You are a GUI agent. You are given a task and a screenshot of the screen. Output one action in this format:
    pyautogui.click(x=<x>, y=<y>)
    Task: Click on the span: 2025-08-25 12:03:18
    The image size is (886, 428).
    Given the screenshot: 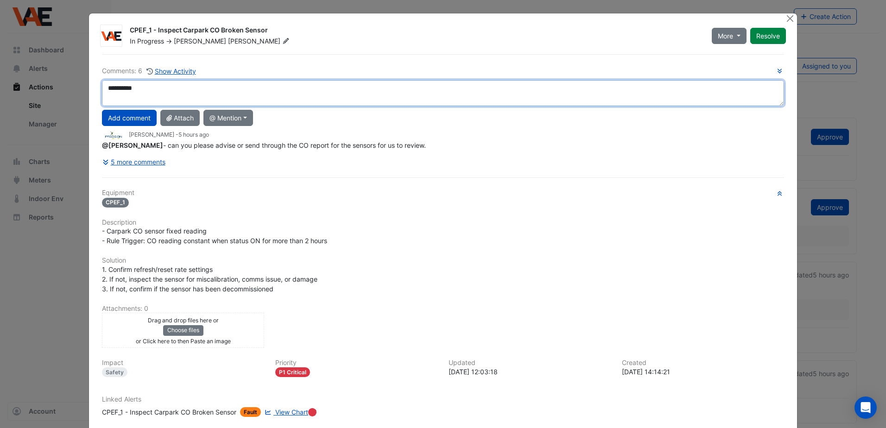 What is the action you would take?
    pyautogui.click(x=194, y=134)
    